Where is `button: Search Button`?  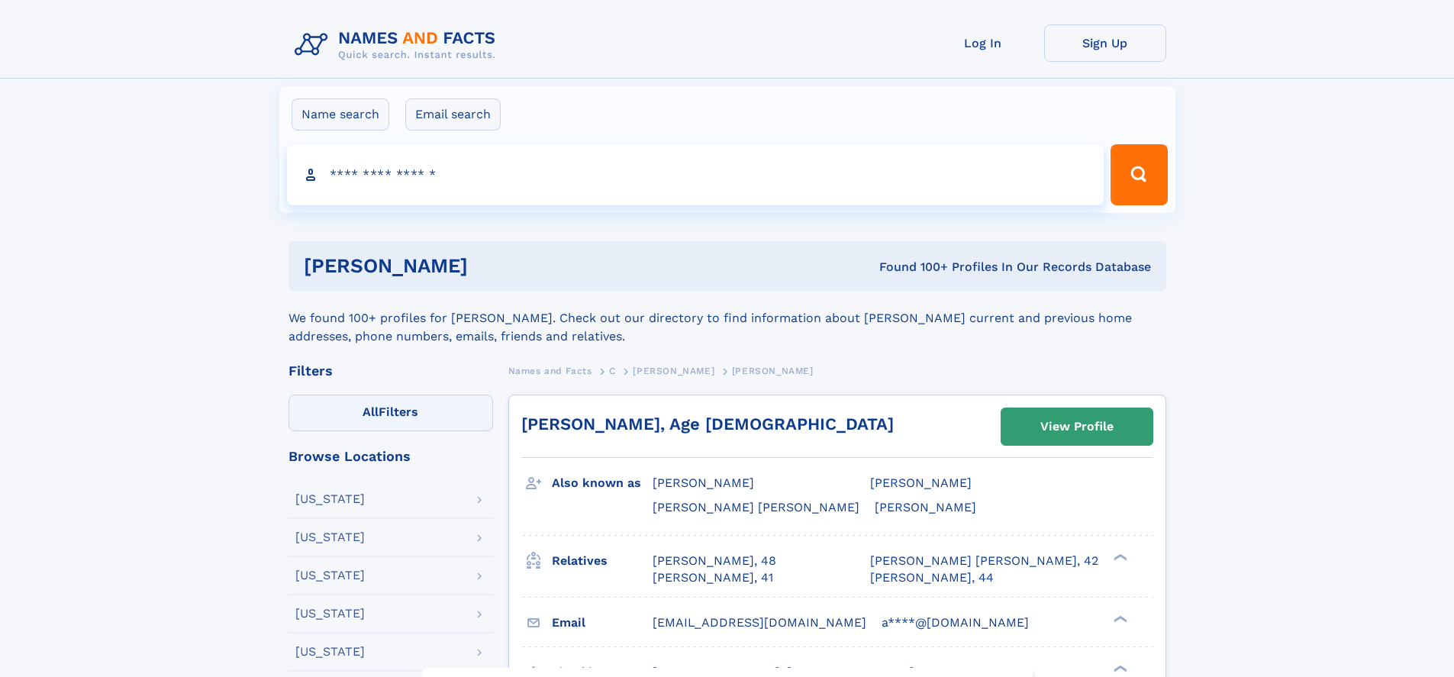 button: Search Button is located at coordinates (1139, 175).